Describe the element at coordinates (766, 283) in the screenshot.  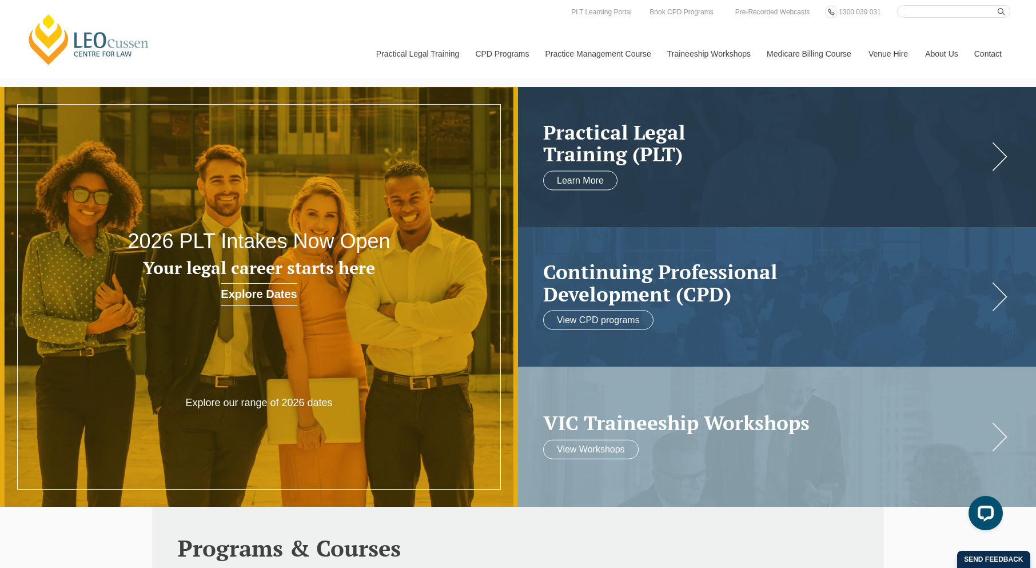
I see `a: Continuing ProfessionalDevelopment (CPD)` at that location.